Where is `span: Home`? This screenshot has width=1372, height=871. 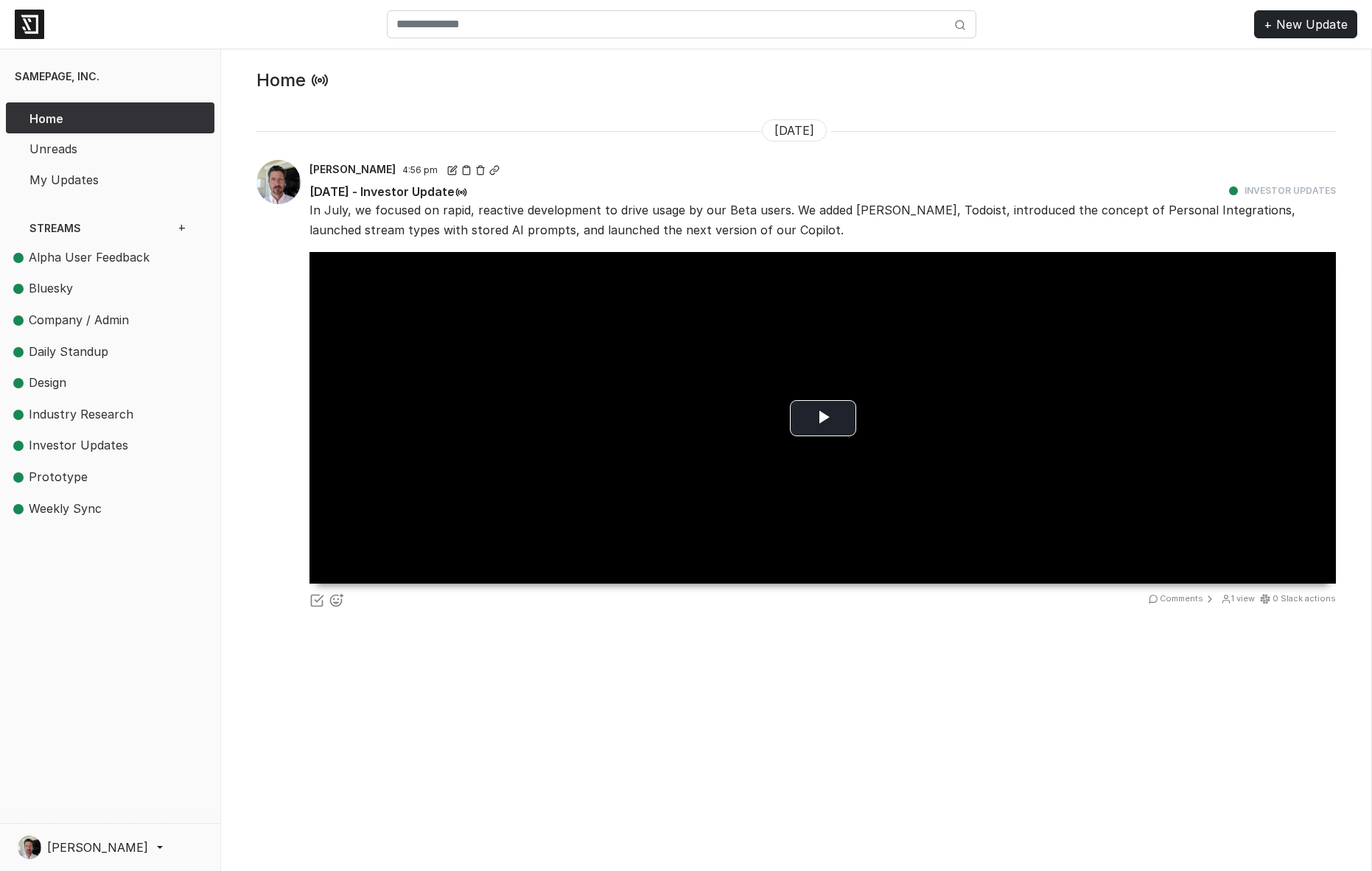 span: Home is located at coordinates (100, 119).